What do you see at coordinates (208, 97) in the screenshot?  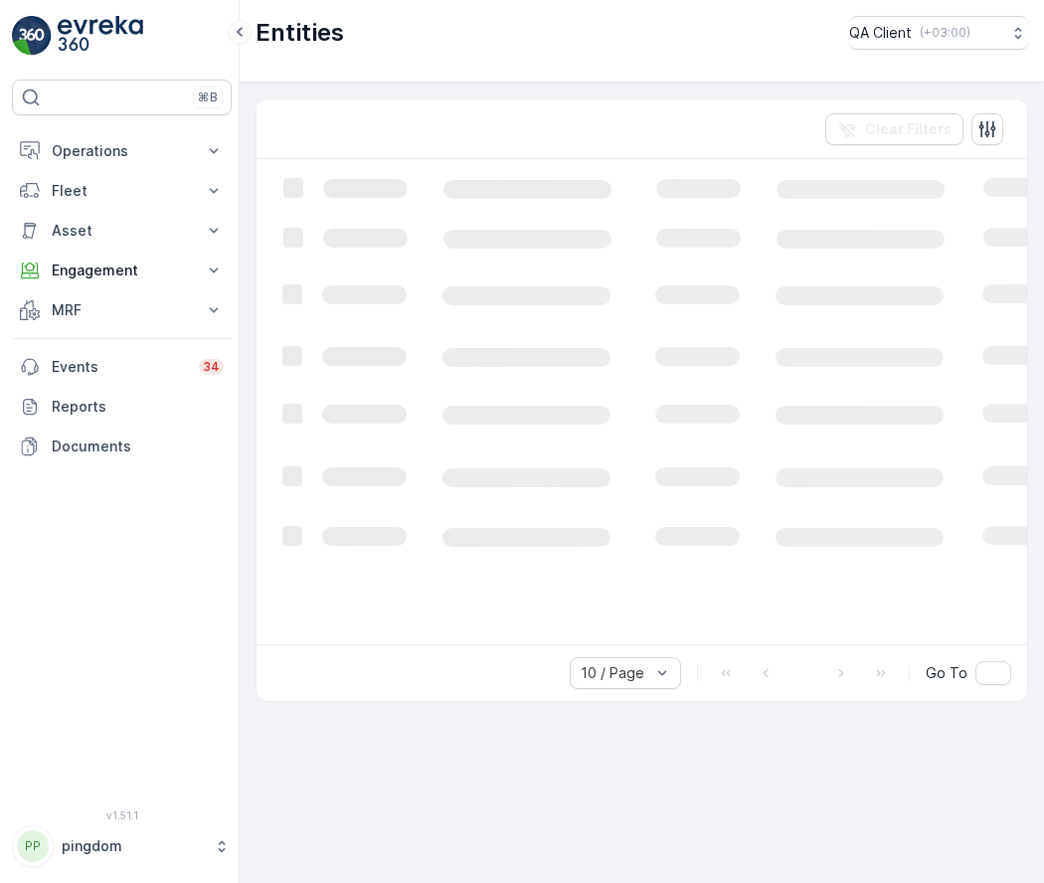 I see `p: ⌘B` at bounding box center [208, 97].